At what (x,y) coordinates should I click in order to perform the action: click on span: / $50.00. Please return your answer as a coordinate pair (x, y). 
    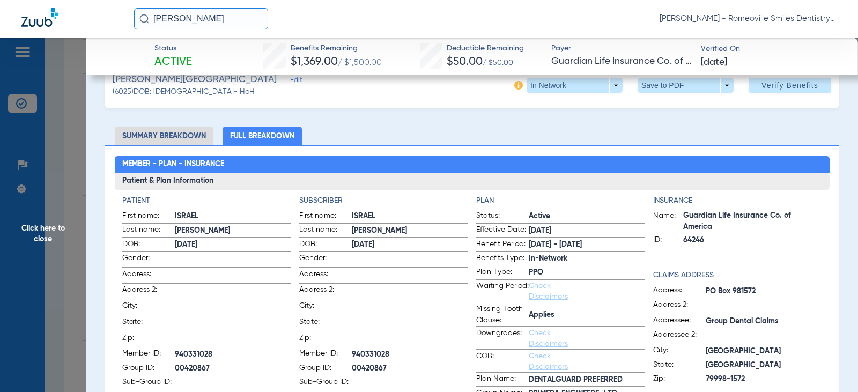
    Looking at the image, I should click on (497, 63).